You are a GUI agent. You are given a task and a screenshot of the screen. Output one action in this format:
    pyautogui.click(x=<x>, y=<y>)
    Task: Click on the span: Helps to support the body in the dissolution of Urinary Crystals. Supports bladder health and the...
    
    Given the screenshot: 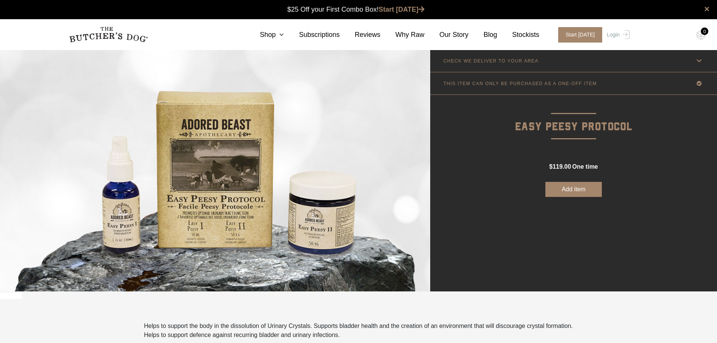 What is the action you would take?
    pyautogui.click(x=358, y=325)
    